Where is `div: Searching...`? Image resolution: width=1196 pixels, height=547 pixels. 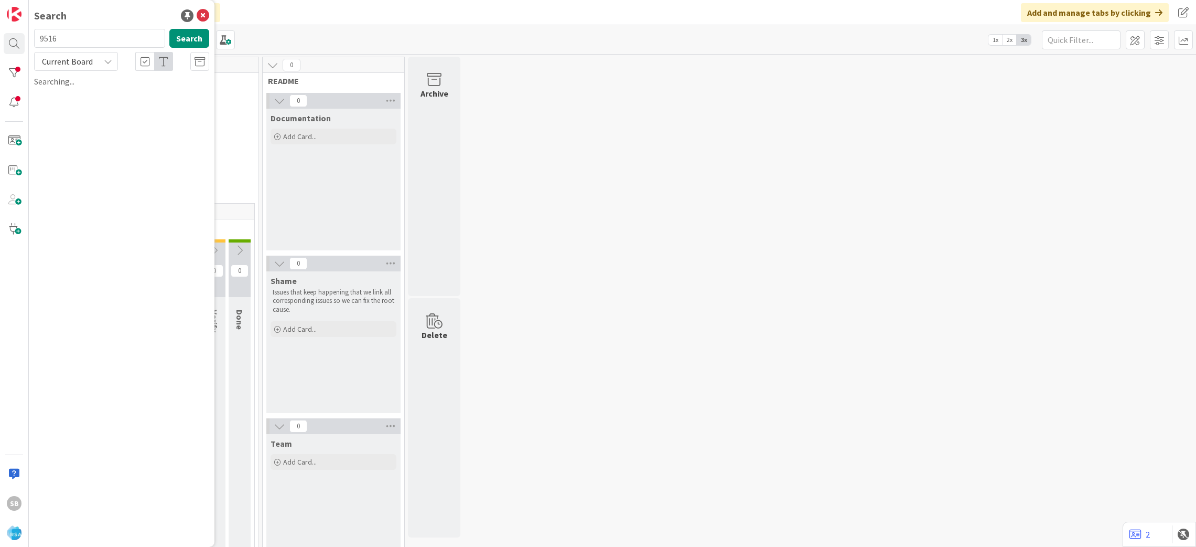
div: Searching... is located at coordinates (122, 81).